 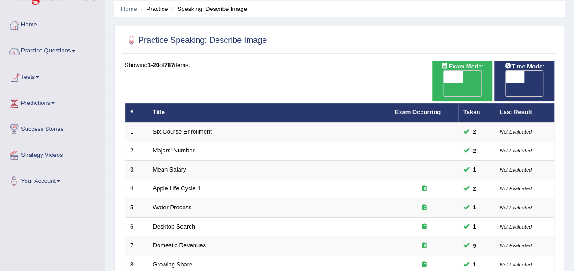 I want to click on td: 5, so click(x=137, y=208).